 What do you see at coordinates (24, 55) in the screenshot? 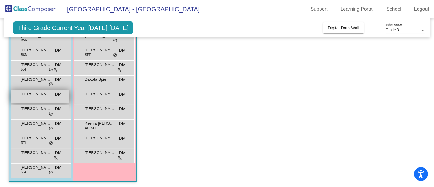
I see `span: BSM` at bounding box center [24, 55].